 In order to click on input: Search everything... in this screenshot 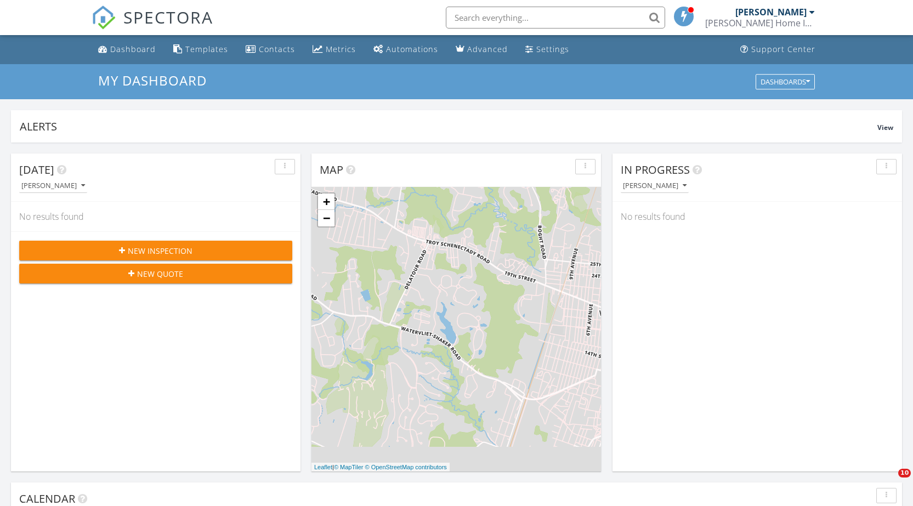, I will do `click(556, 18)`.